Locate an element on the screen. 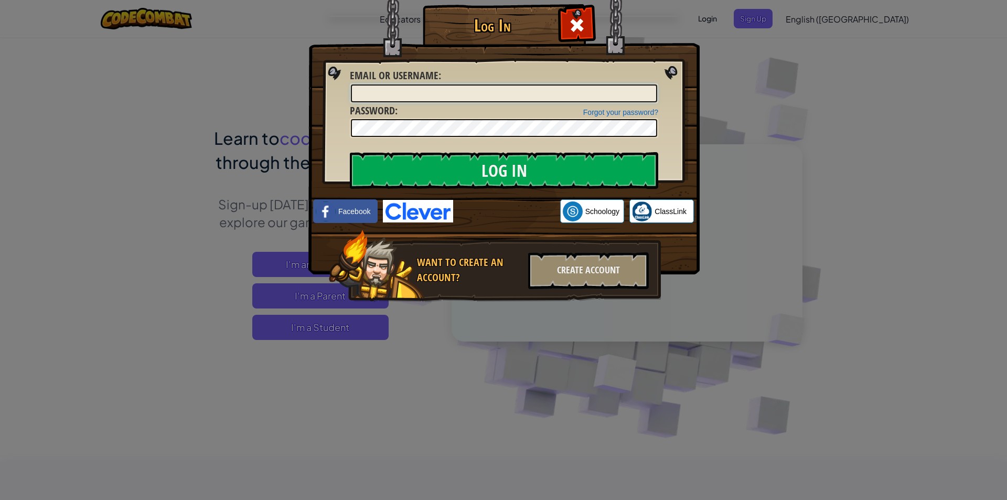 The image size is (1007, 500). a: Forgot your password? is located at coordinates (620, 112).